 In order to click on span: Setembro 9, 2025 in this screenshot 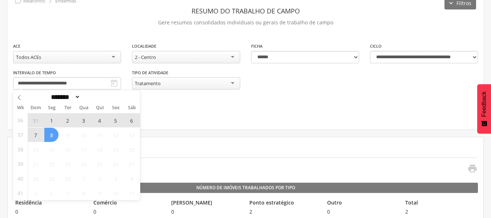, I will do `click(67, 135)`.